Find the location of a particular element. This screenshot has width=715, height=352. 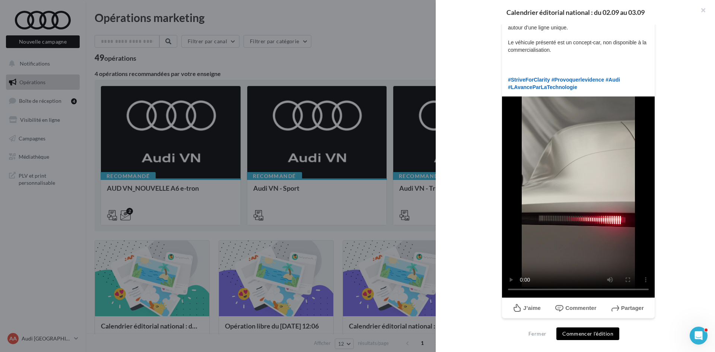

div: La prévisualisation est non-contractuelle is located at coordinates (578, 323).